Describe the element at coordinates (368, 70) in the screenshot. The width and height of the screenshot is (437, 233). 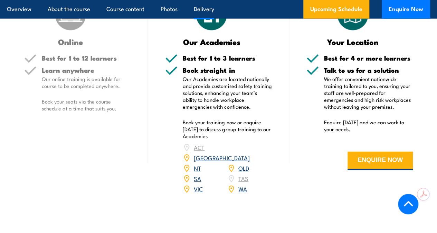
I see `h5: Talk to us for a solution` at that location.